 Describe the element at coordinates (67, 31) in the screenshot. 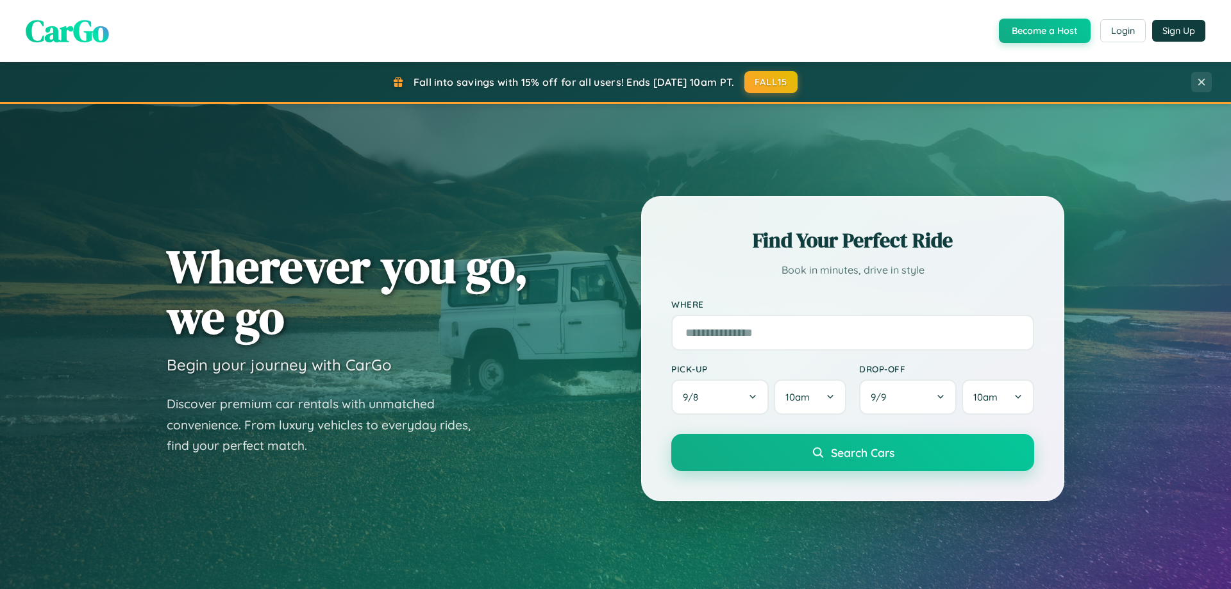

I see `span: CarGo` at that location.